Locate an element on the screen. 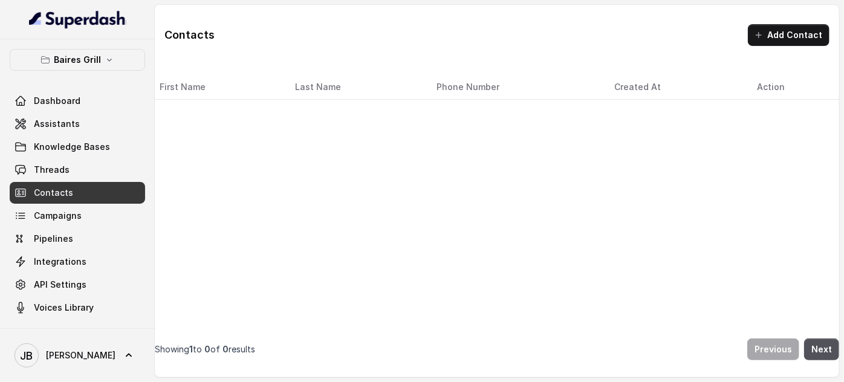 Image resolution: width=844 pixels, height=382 pixels. th: First Name is located at coordinates (220, 87).